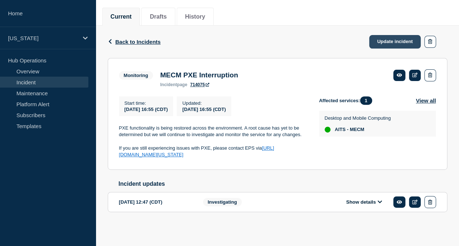 Image resolution: width=459 pixels, height=246 pixels. I want to click on a: 714075, so click(200, 85).